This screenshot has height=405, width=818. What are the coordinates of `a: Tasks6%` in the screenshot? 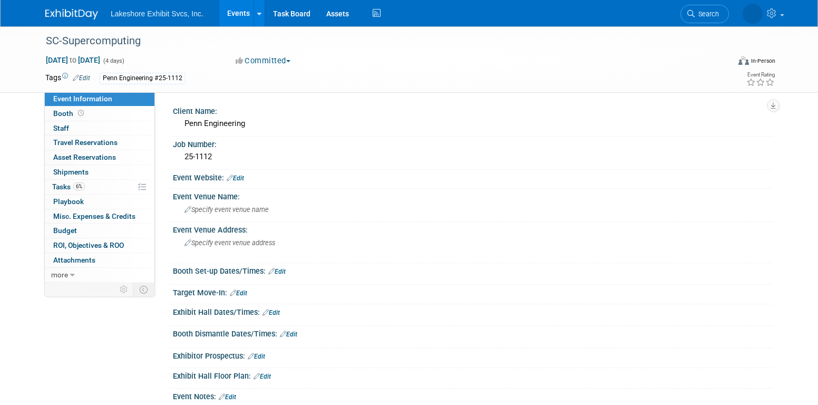 It's located at (100, 187).